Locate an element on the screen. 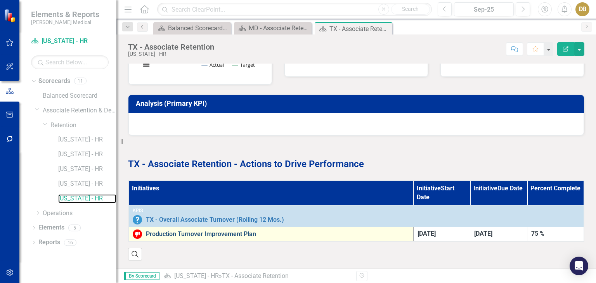 This screenshot has height=283, width=596. button: Sep-25 is located at coordinates (484, 9).